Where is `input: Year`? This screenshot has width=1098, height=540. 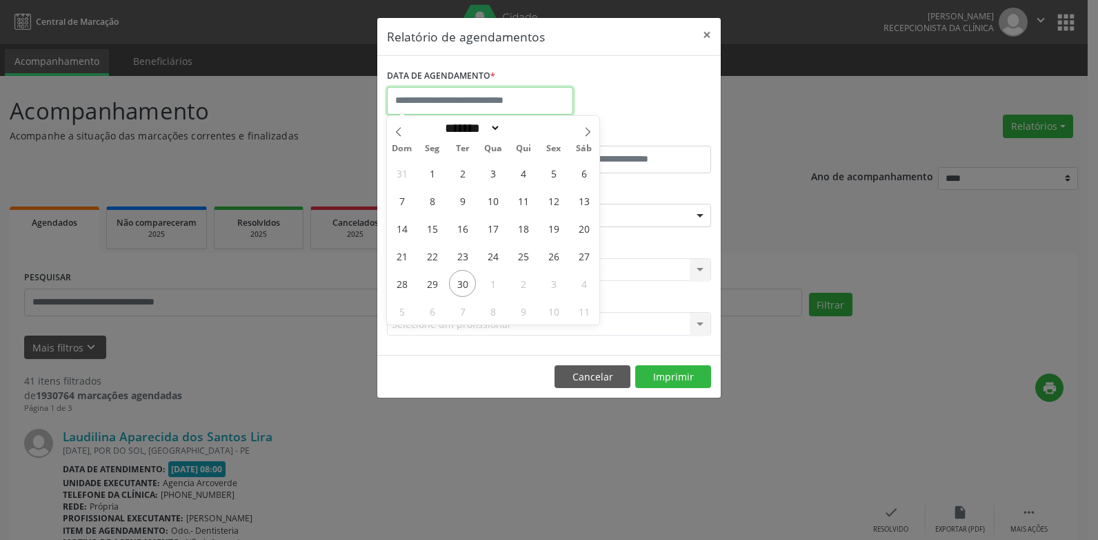
input: Year is located at coordinates (524, 128).